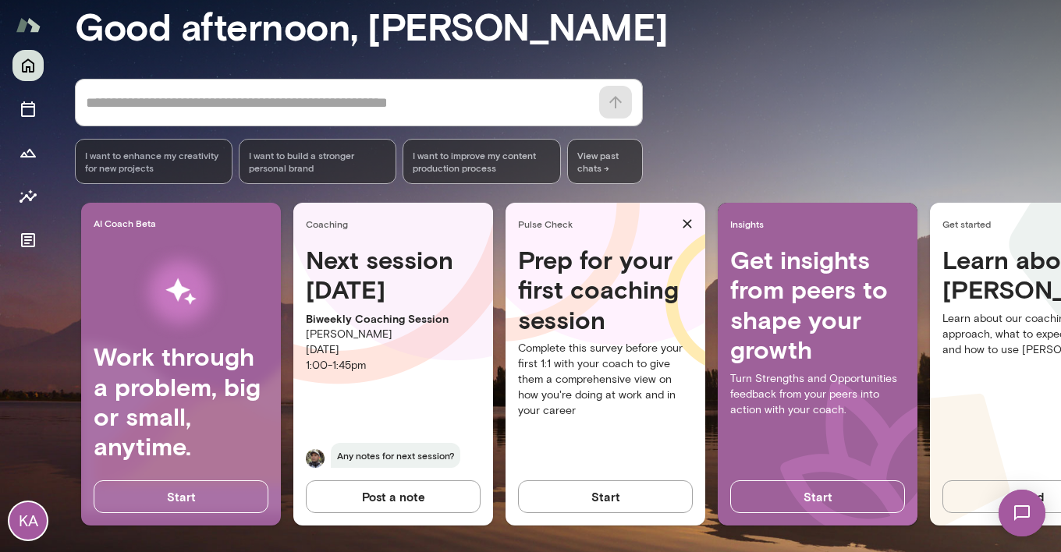  What do you see at coordinates (154, 161) in the screenshot?
I see `span: I want to enhance my creativity for new projects` at bounding box center [154, 161].